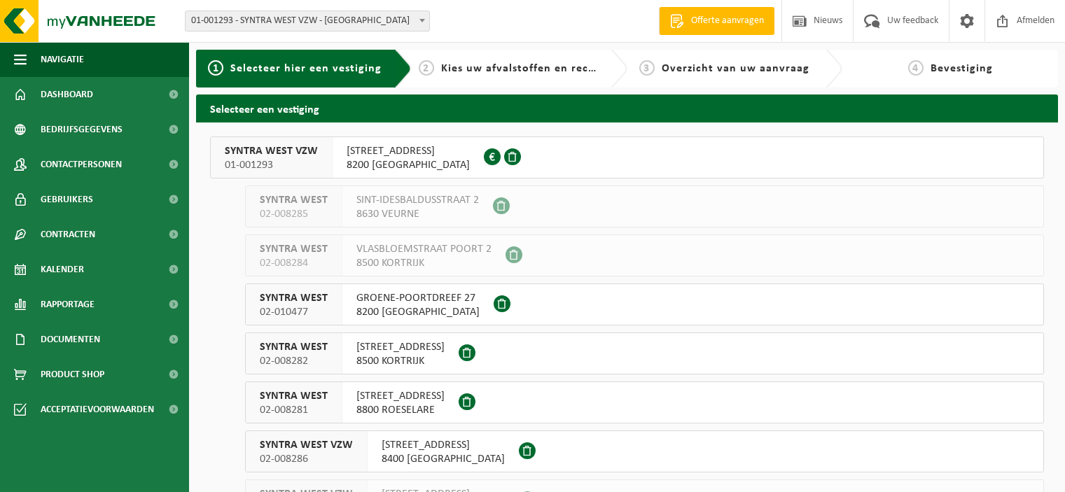  Describe the element at coordinates (735, 69) in the screenshot. I see `span: Overzicht van uw aanvraag` at that location.